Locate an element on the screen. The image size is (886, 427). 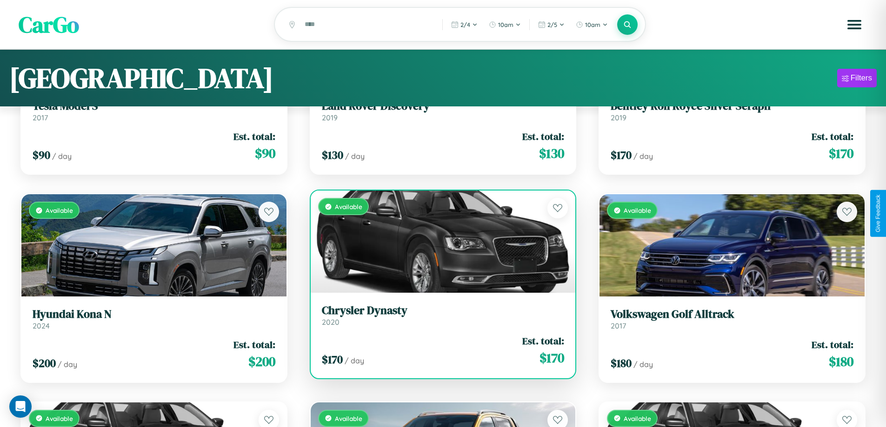
a: Volkswagen Golf Alltrack2017 is located at coordinates (732, 319).